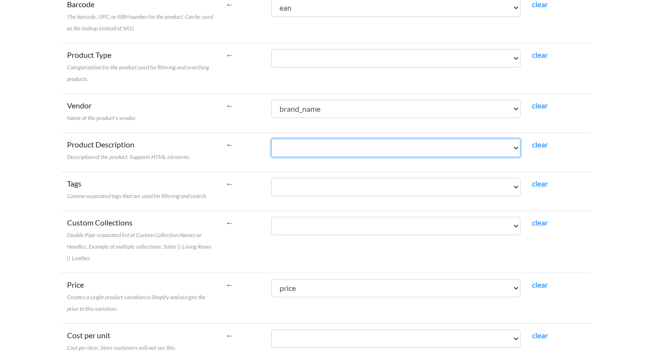  What do you see at coordinates (137, 196) in the screenshot?
I see `span: Comma-separated tags that are used for filtering and search.` at bounding box center [137, 196].